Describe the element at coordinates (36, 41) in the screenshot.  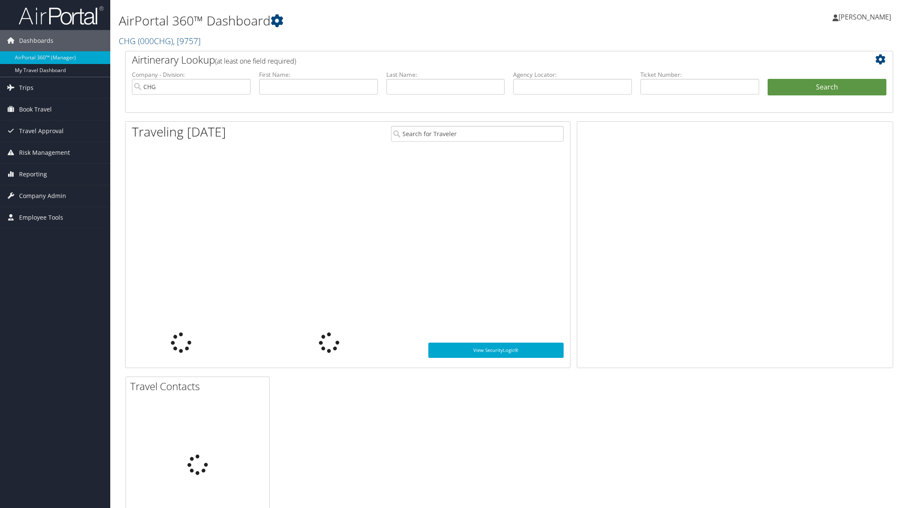
I see `span: Dashboards` at that location.